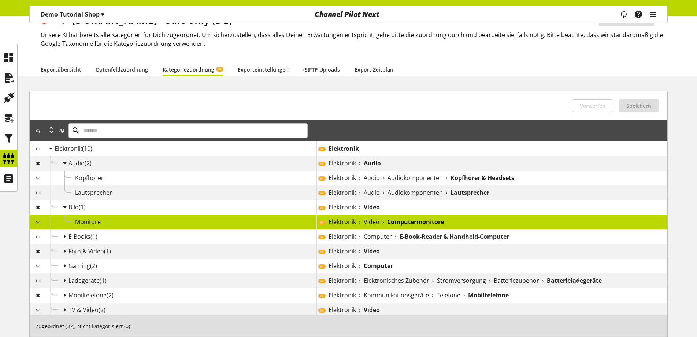  I want to click on span: TV & Video, so click(84, 310).